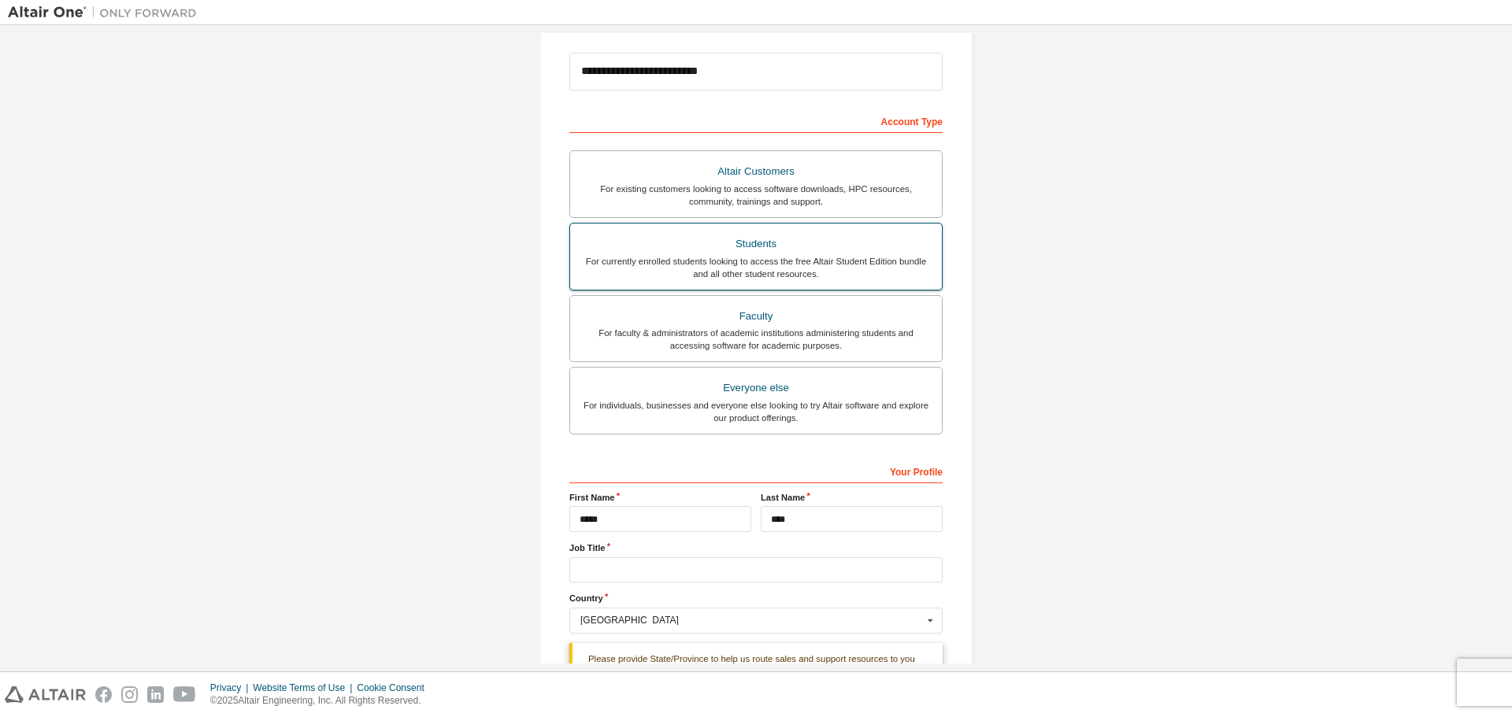 This screenshot has width=1512, height=717. What do you see at coordinates (184, 695) in the screenshot?
I see `img: youtube.svg` at bounding box center [184, 695].